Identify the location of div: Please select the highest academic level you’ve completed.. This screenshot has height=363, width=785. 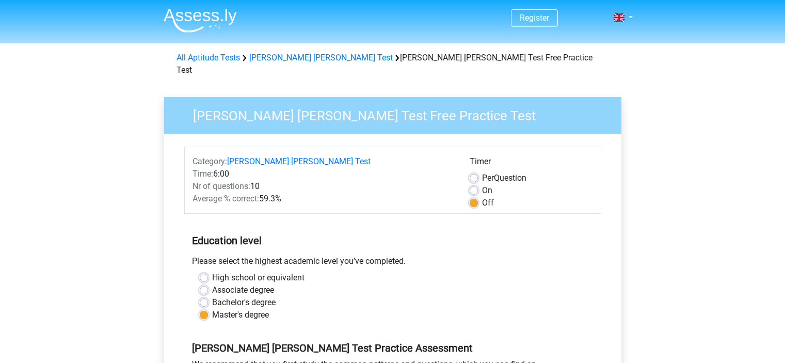
(393, 263).